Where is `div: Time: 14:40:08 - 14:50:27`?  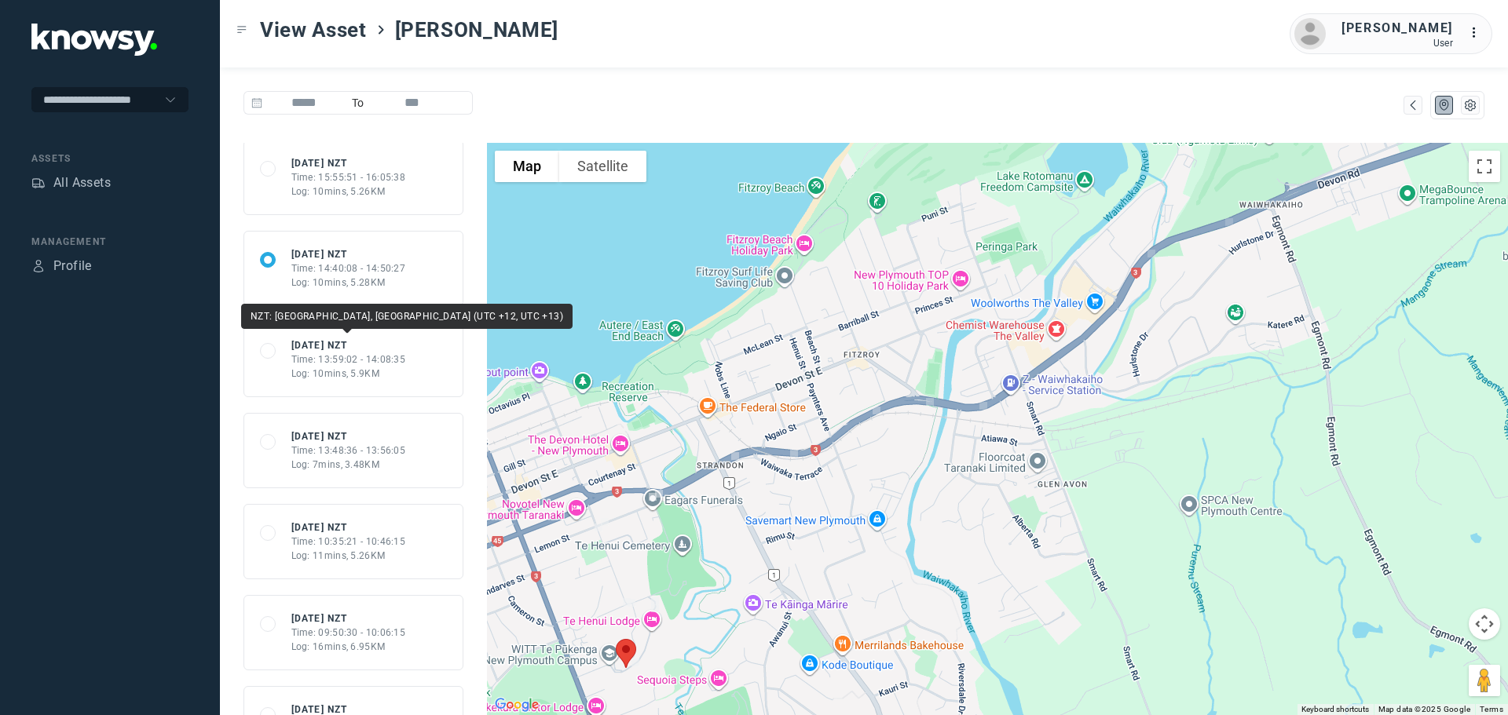 div: Time: 14:40:08 - 14:50:27 is located at coordinates (349, 269).